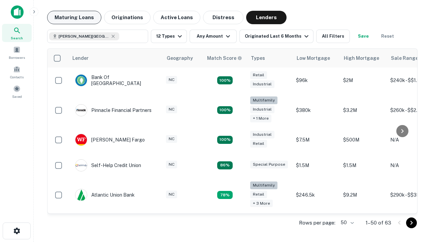  What do you see at coordinates (313, 58) in the screenshot?
I see `div: Low Mortgage` at bounding box center [313, 58].